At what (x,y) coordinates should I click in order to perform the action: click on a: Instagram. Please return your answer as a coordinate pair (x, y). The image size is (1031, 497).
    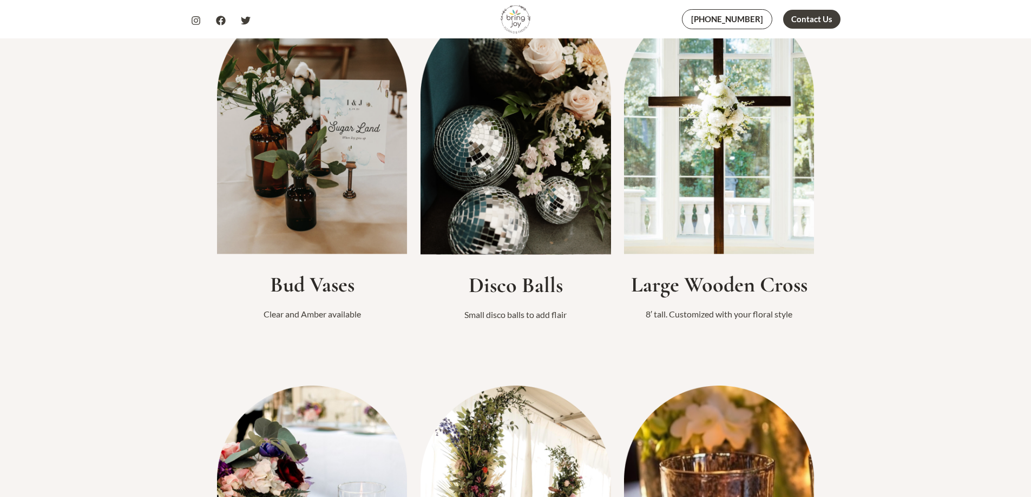
    Looking at the image, I should click on (196, 21).